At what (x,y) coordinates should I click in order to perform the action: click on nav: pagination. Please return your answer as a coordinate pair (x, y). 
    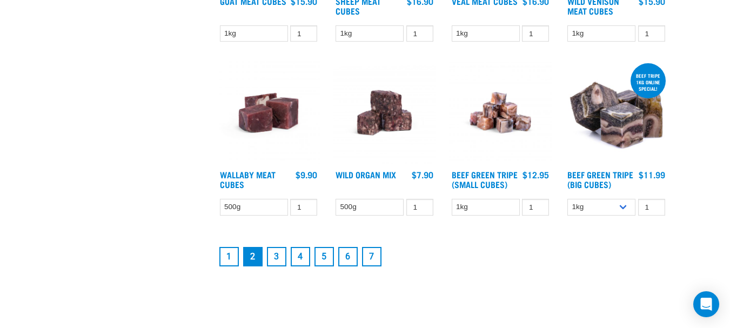
    Looking at the image, I should click on (443, 257).